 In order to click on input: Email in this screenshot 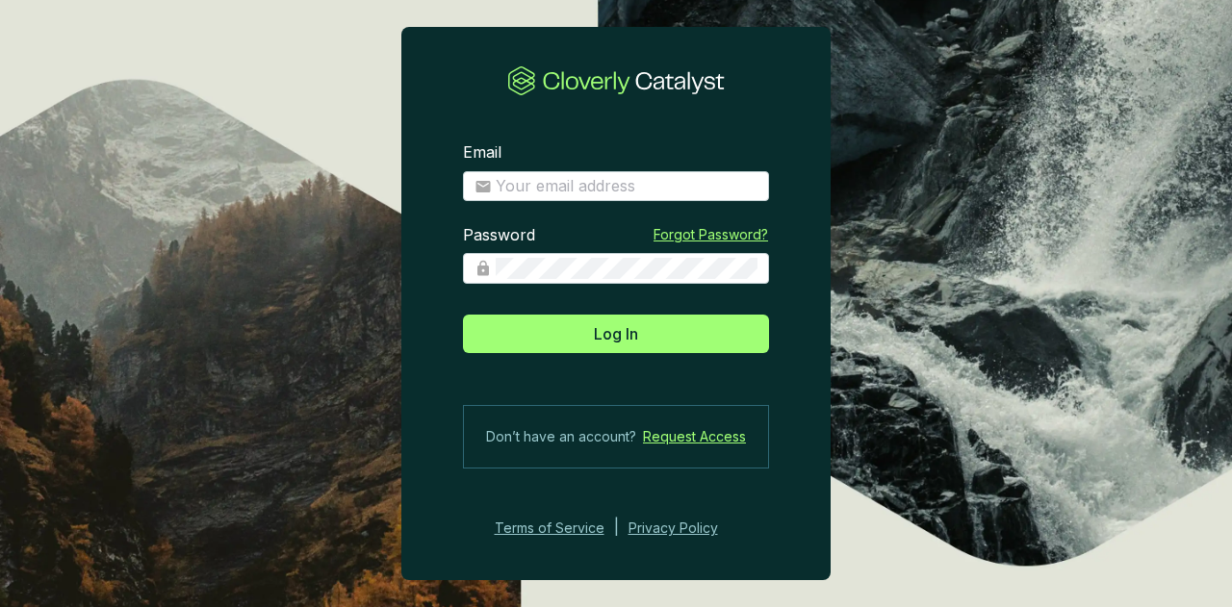, I will do `click(626, 187)`.